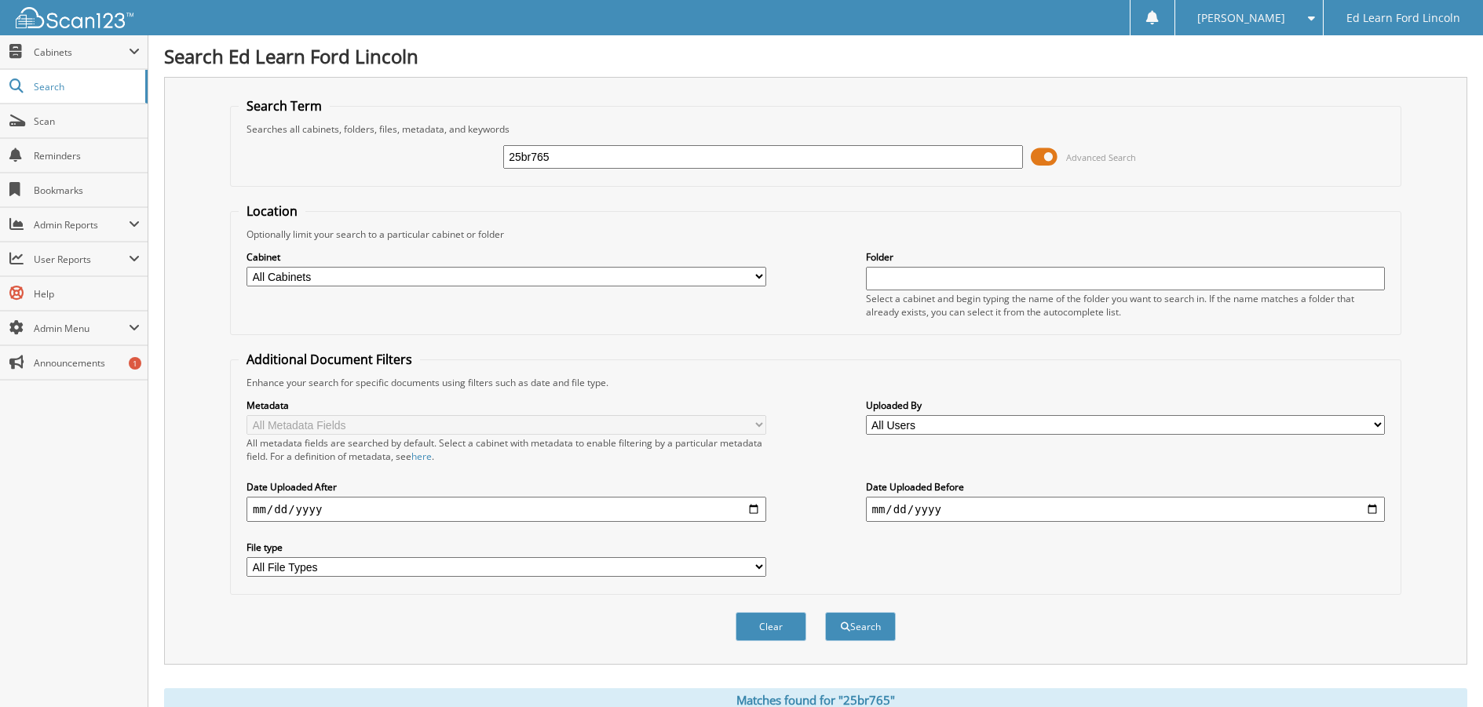  I want to click on span: Reminders, so click(86, 155).